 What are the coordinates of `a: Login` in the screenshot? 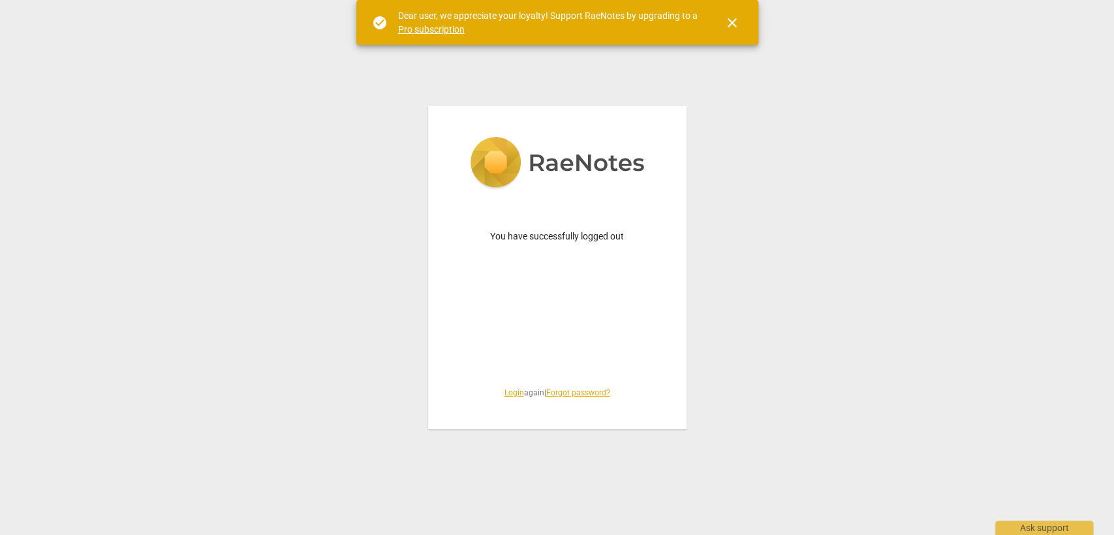 It's located at (514, 393).